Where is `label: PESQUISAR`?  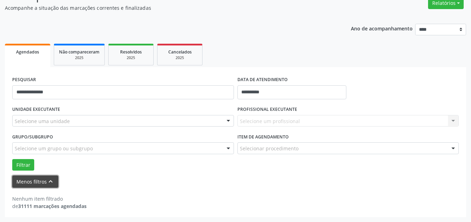
label: PESQUISAR is located at coordinates (24, 80).